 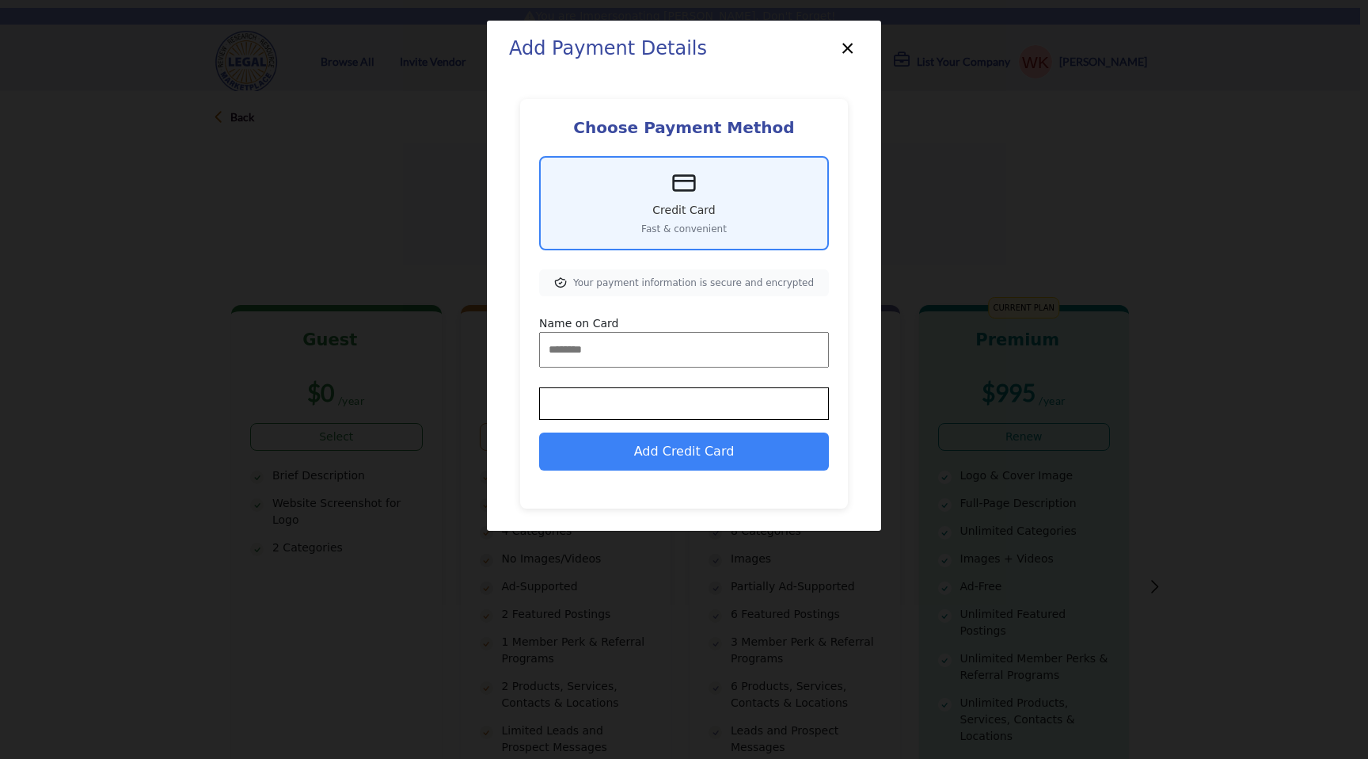 What do you see at coordinates (608, 48) in the screenshot?
I see `h2: Add Payment Details` at bounding box center [608, 48].